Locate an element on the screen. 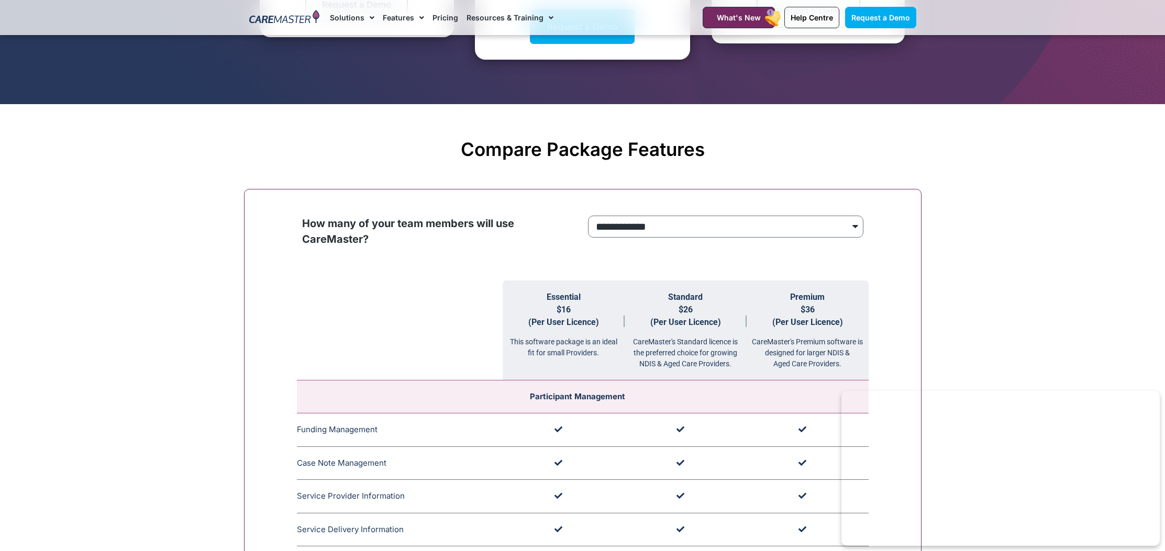  span: Help Centre is located at coordinates (812, 17).